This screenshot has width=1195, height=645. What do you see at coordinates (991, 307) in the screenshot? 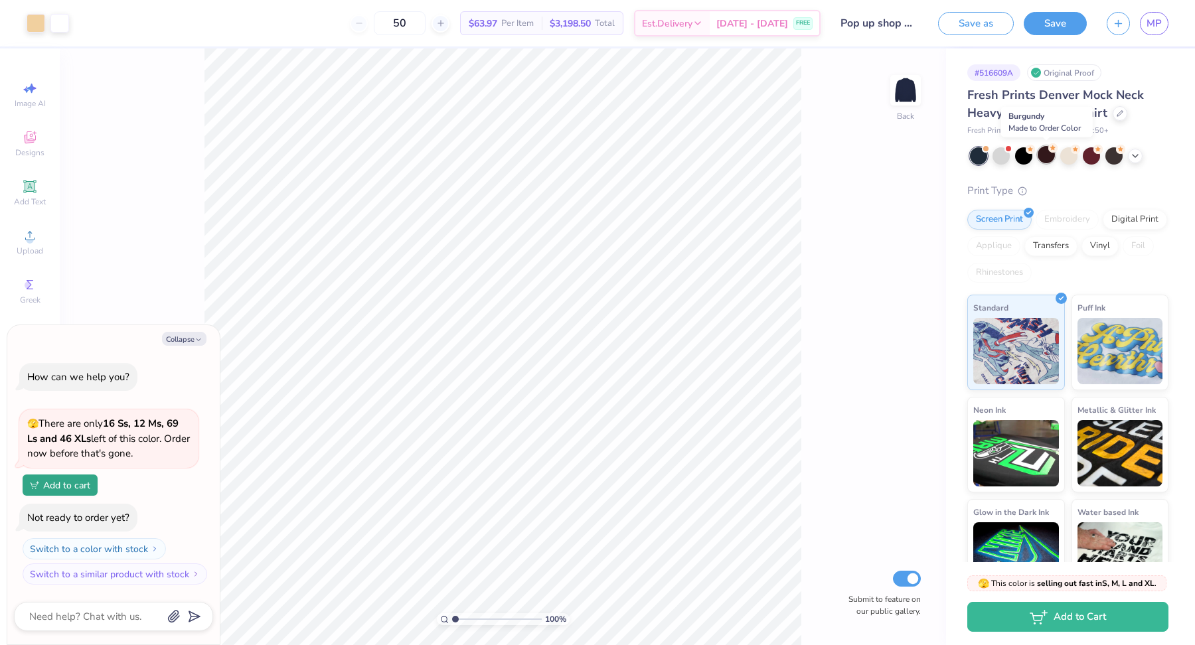
I see `span: Standard` at bounding box center [991, 307].